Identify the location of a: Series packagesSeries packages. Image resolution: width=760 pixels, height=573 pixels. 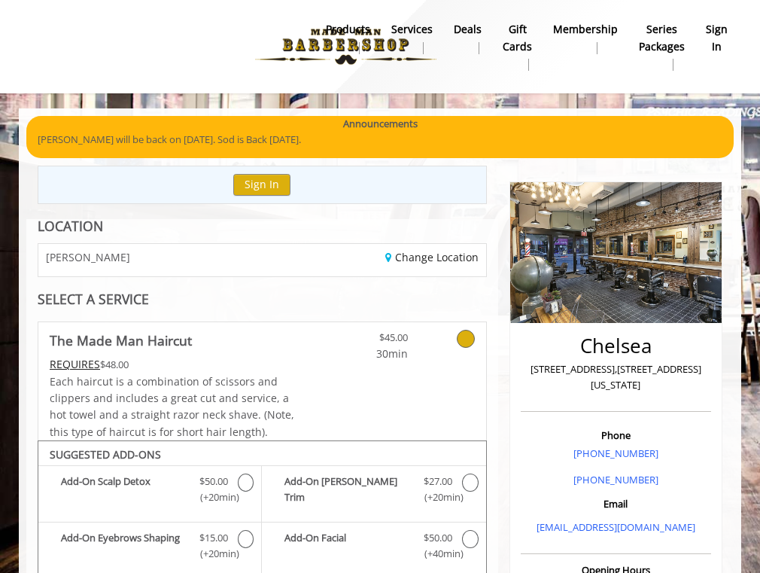
(661, 47).